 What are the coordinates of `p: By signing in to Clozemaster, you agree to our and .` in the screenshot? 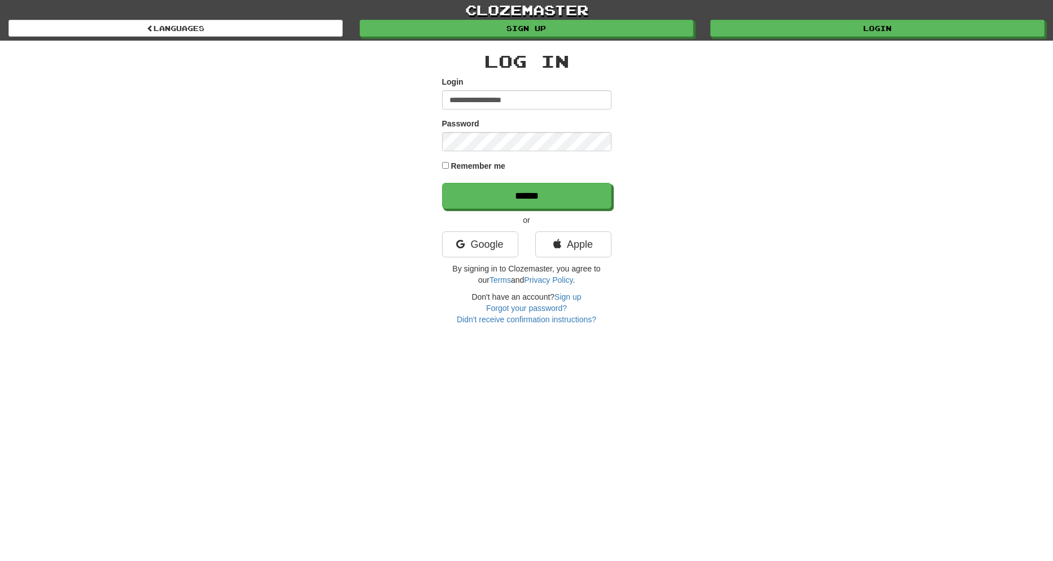 It's located at (527, 275).